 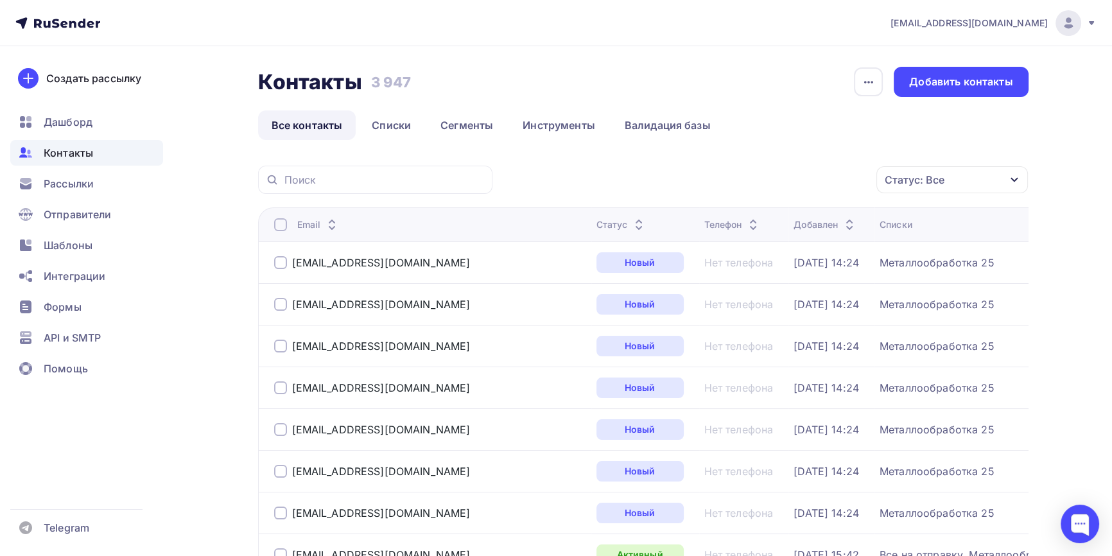 I want to click on a: Все контакты, so click(x=307, y=125).